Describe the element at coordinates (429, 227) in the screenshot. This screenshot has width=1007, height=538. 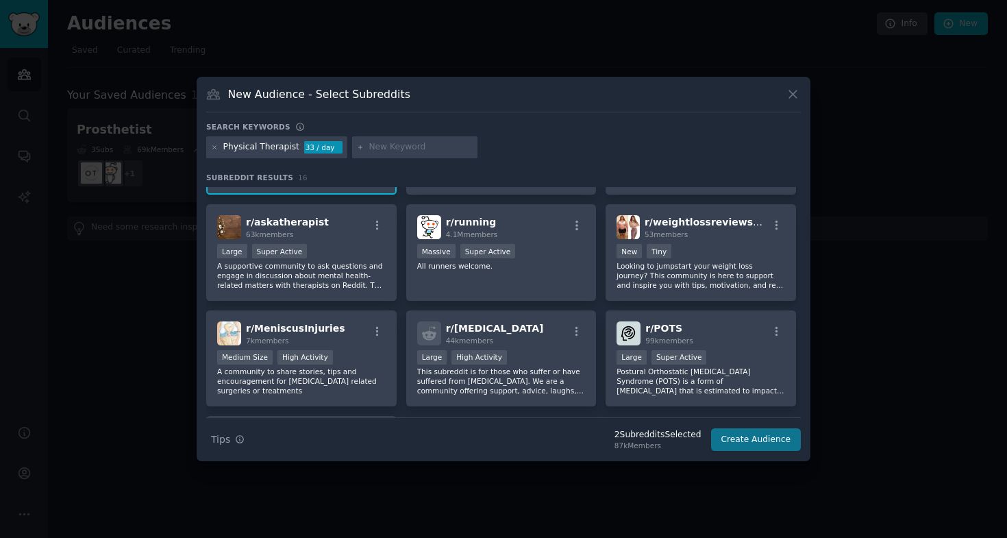
I see `img: running` at that location.